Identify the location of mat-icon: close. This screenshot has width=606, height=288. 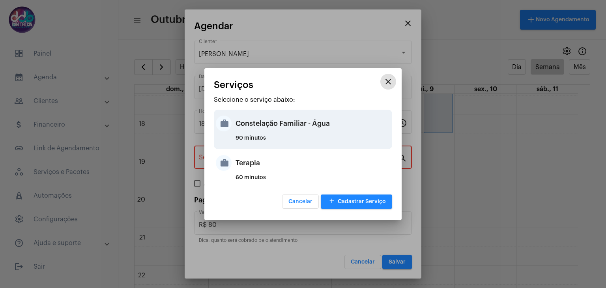
(388, 82).